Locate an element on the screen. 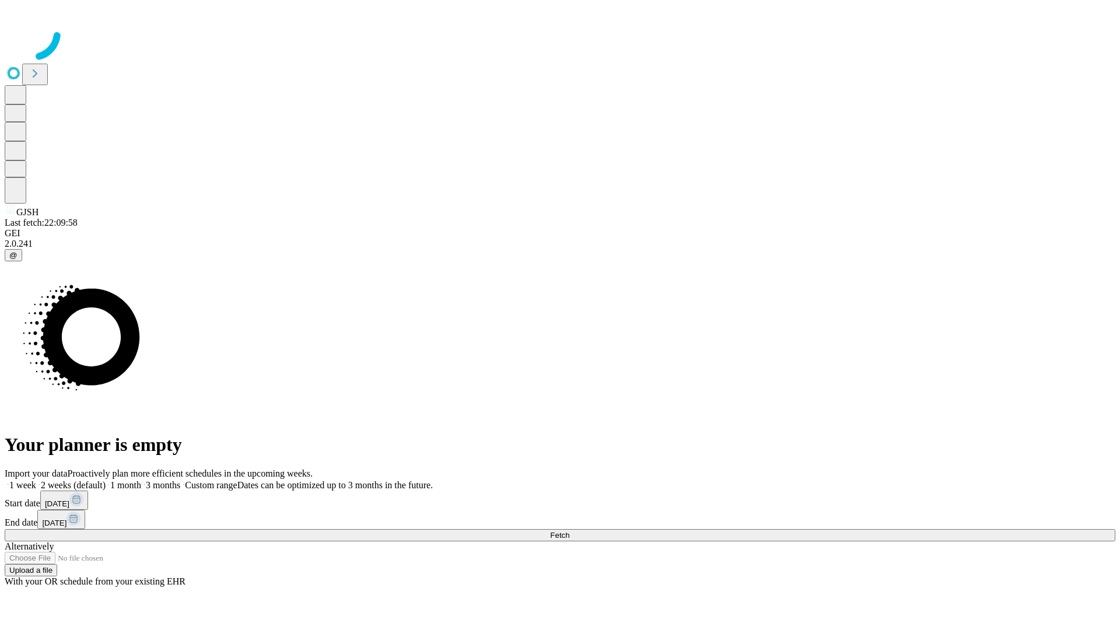 This screenshot has height=630, width=1120. span: Dates can be optimized up to 3 months in the future. is located at coordinates (335, 485).